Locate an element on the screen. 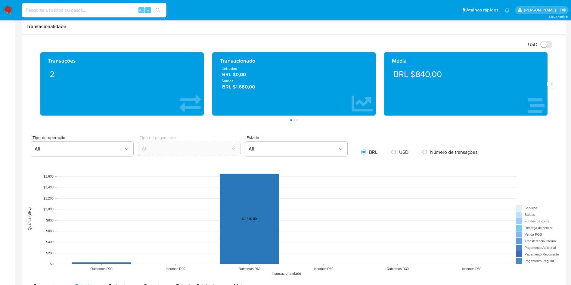  button: search-icon is located at coordinates (158, 10).